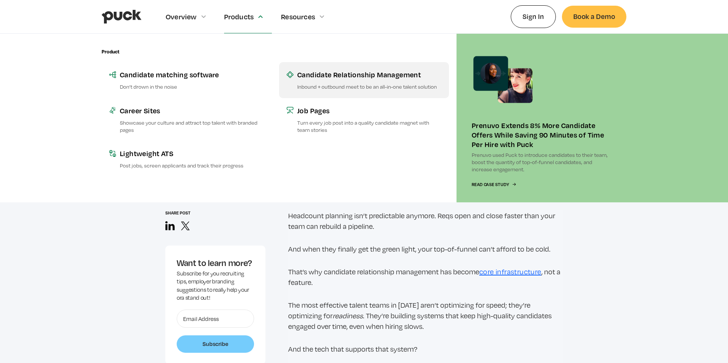 The height and width of the screenshot is (363, 728). What do you see at coordinates (348, 316) in the screenshot?
I see `em: readiness` at bounding box center [348, 316].